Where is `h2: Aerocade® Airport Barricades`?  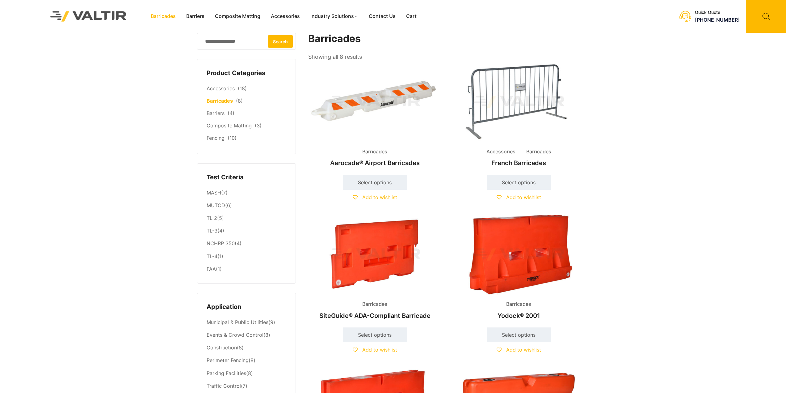
h2: Aerocade® Airport Barricades is located at coordinates (375, 163).